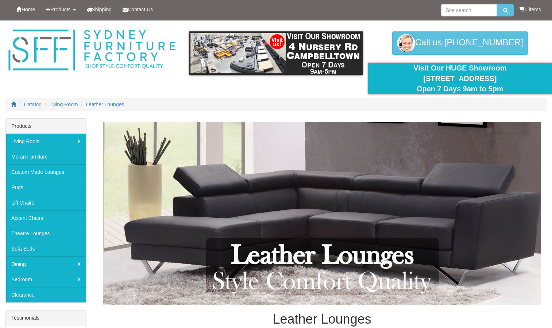 This screenshot has height=328, width=552. What do you see at coordinates (46, 249) in the screenshot?
I see `a: Sofa Beds` at bounding box center [46, 249].